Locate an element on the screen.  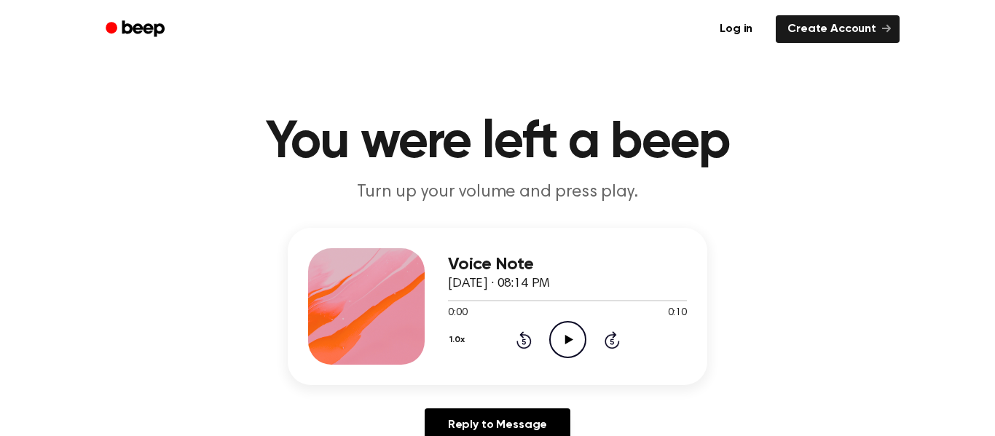
a: Create Account is located at coordinates (838, 29).